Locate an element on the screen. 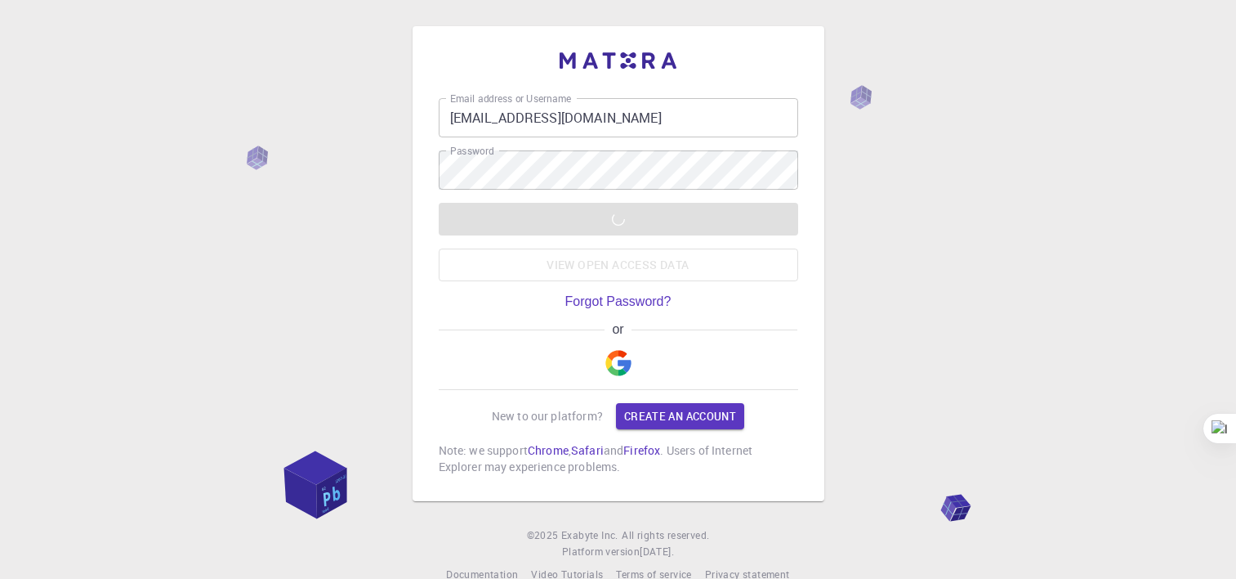 This screenshot has width=1236, height=579. span: Exabyte Inc. is located at coordinates (590, 534).